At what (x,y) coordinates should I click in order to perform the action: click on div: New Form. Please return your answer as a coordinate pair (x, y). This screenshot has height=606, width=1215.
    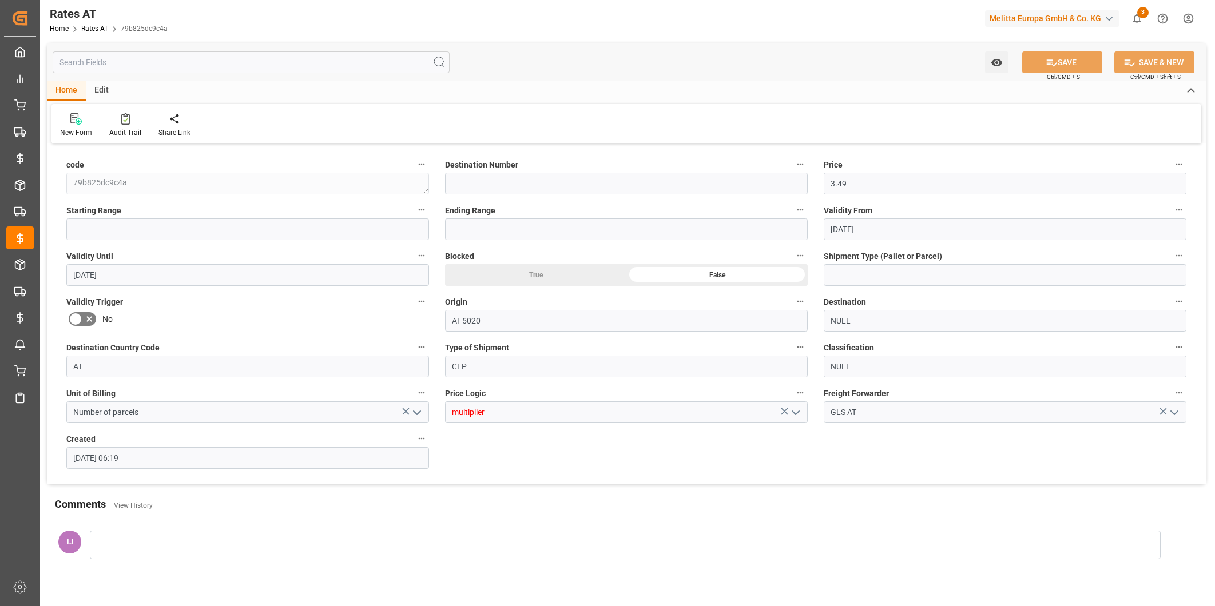
    Looking at the image, I should click on (76, 133).